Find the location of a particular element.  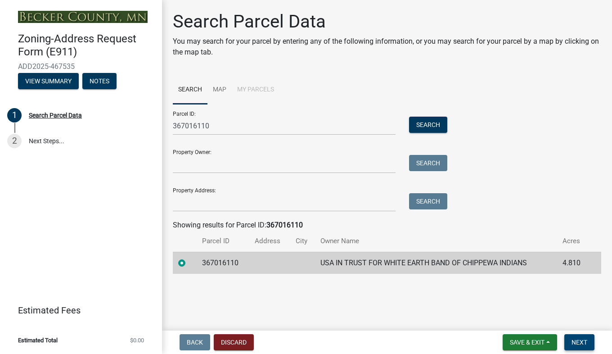

button: View Summary is located at coordinates (48, 81).